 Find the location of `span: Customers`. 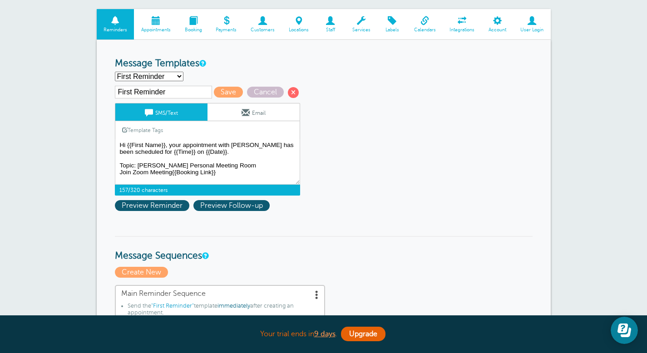

span: Customers is located at coordinates (263, 30).